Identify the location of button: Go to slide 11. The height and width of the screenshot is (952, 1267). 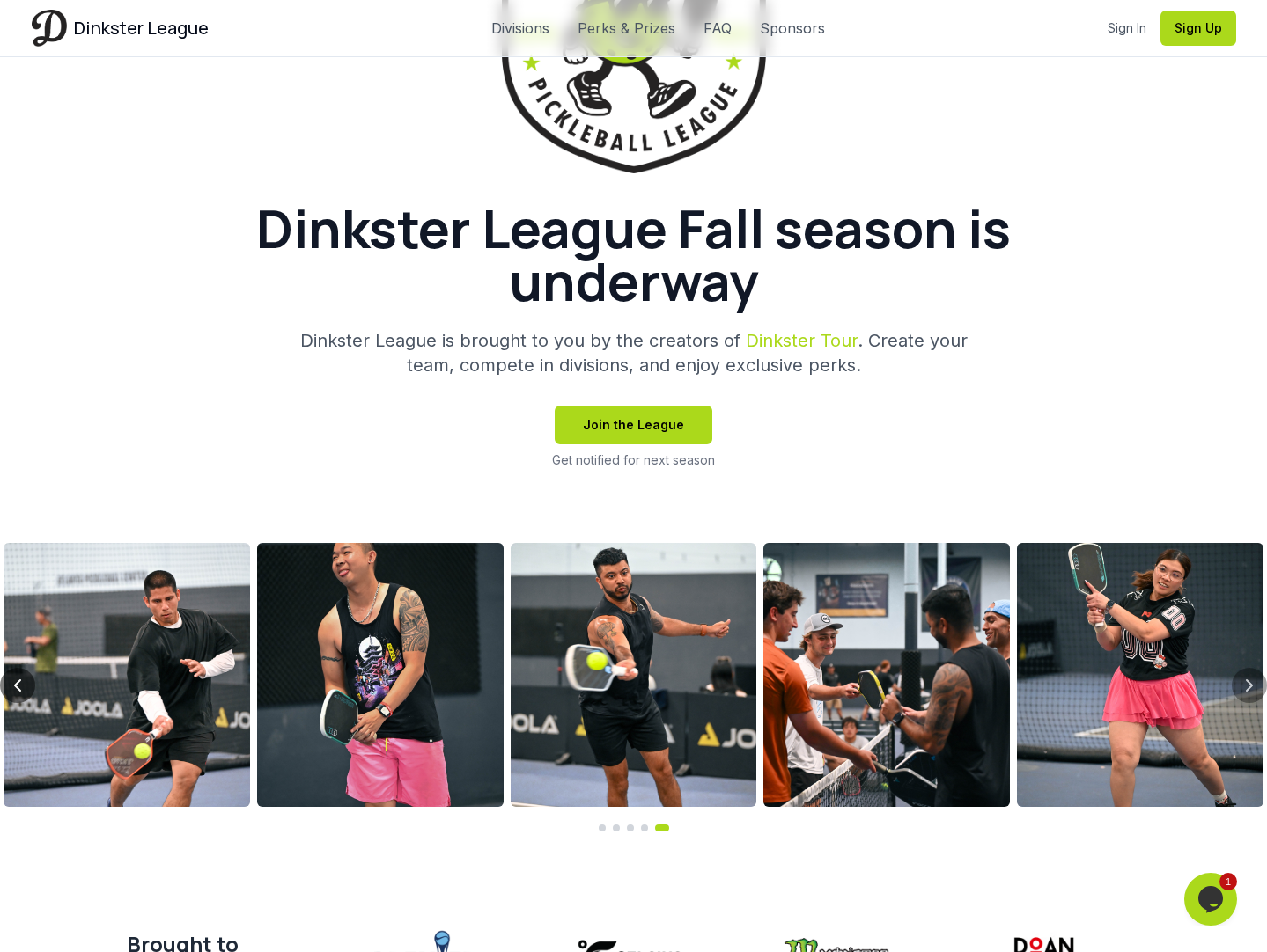
(630, 828).